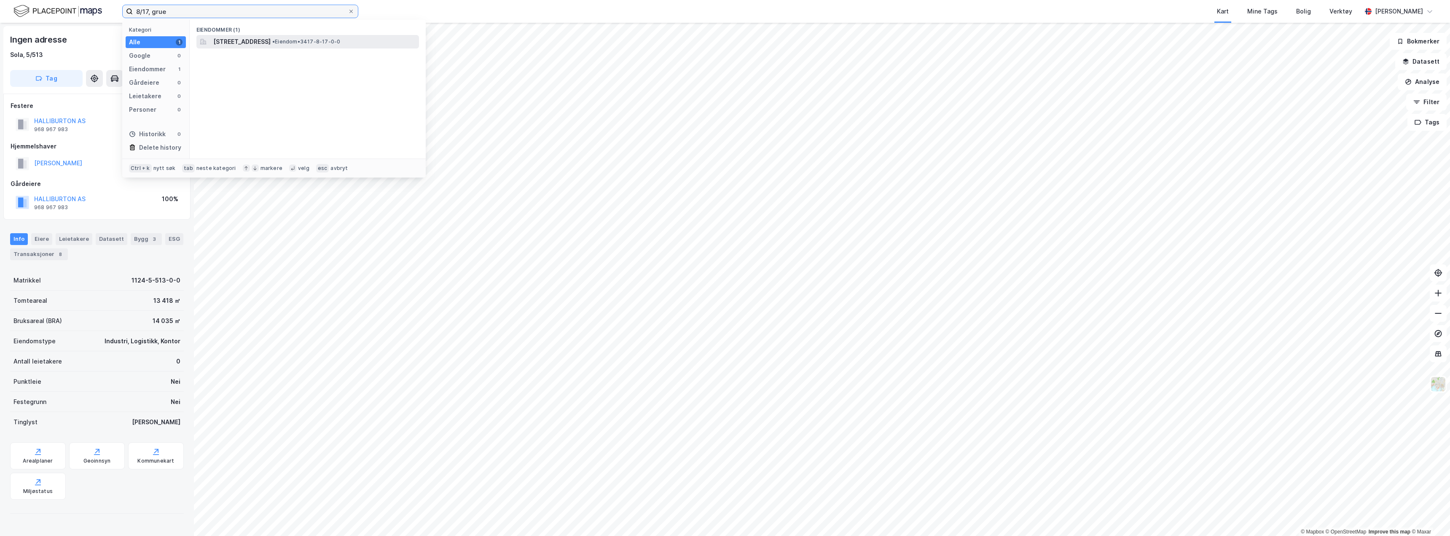  Describe the element at coordinates (1428, 515) in the screenshot. I see `div: Kontrollprogram for chat` at that location.